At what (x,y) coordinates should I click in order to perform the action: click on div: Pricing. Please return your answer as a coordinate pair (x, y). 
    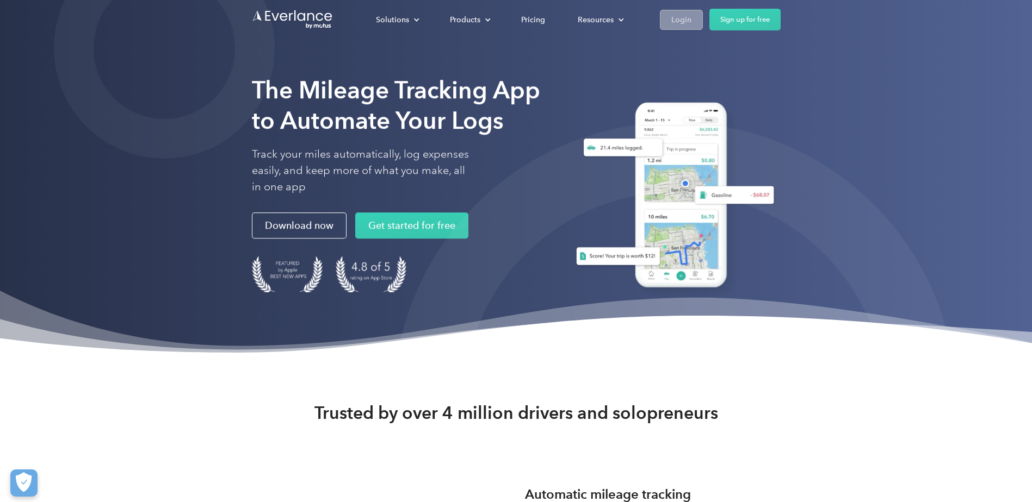
    Looking at the image, I should click on (533, 20).